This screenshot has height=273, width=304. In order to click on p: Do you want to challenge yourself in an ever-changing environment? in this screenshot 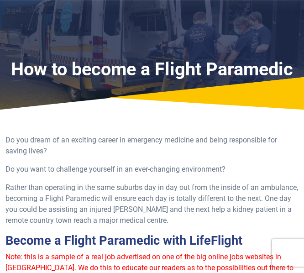, I will do `click(152, 169)`.